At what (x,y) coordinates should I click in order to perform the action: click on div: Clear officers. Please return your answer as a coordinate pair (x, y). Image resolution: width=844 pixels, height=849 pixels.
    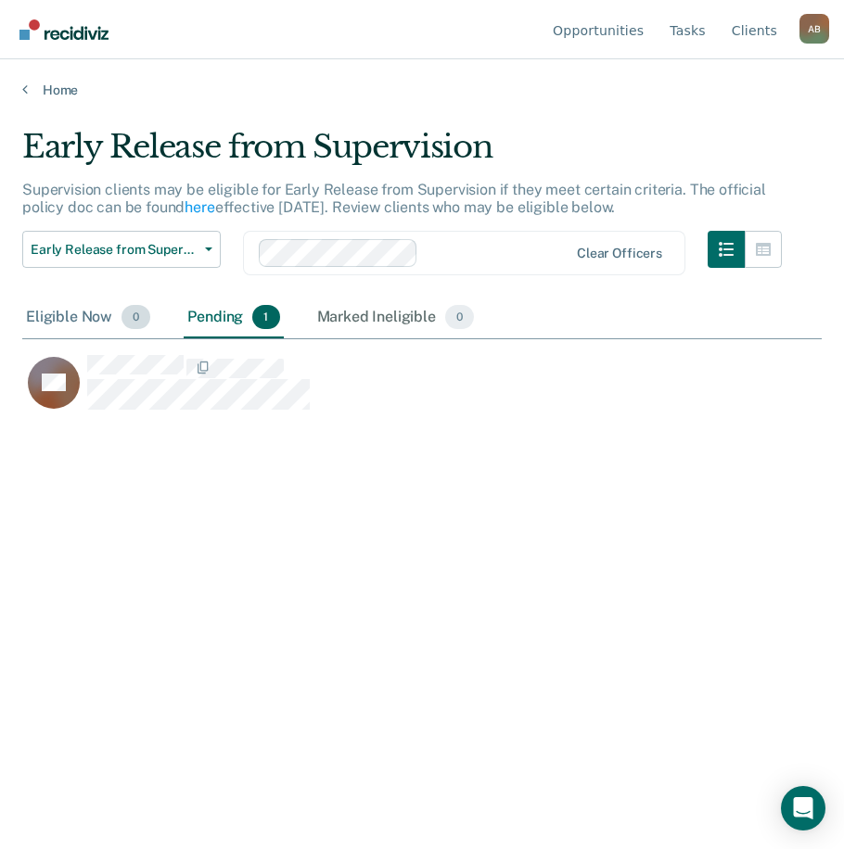
    Looking at the image, I should click on (619, 253).